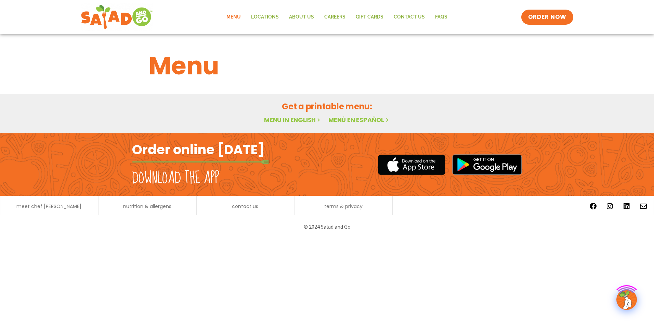 The width and height of the screenshot is (654, 327). What do you see at coordinates (335, 17) in the screenshot?
I see `a: Careers` at bounding box center [335, 17].